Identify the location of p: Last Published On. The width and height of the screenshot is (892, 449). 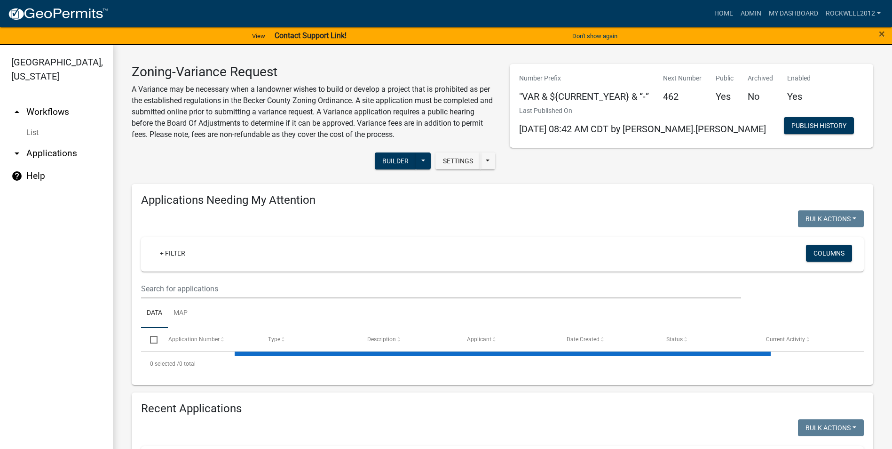
(643, 111).